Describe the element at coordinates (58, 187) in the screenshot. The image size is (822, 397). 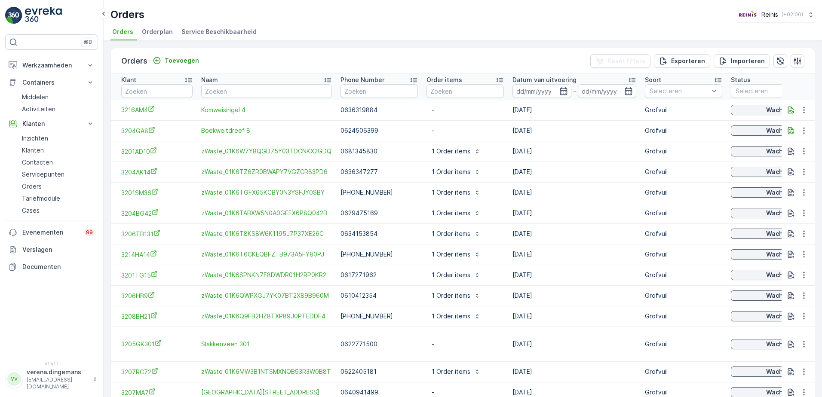
I see `a: Orders` at that location.